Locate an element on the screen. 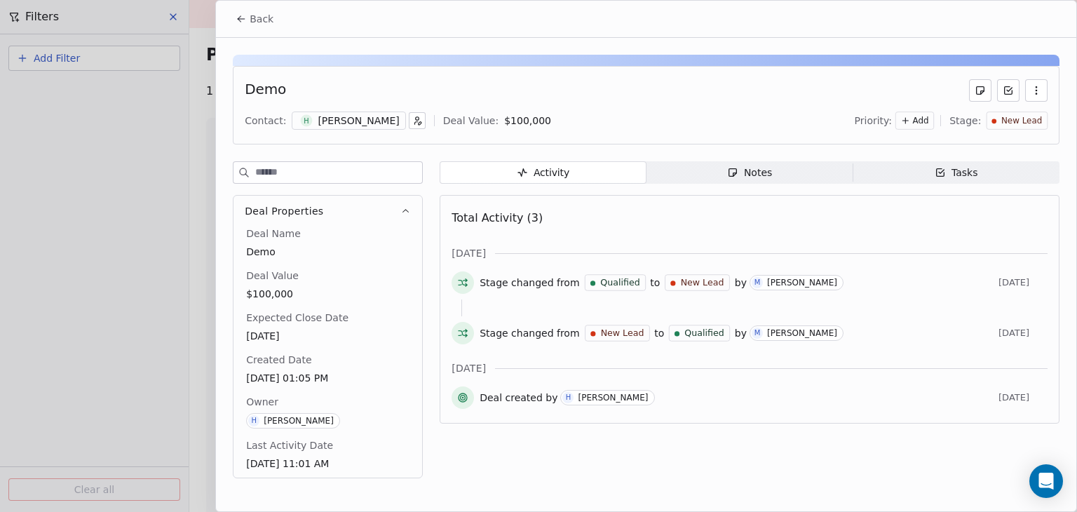 The width and height of the screenshot is (1077, 512). span: Total Activity (3) is located at coordinates (497, 217).